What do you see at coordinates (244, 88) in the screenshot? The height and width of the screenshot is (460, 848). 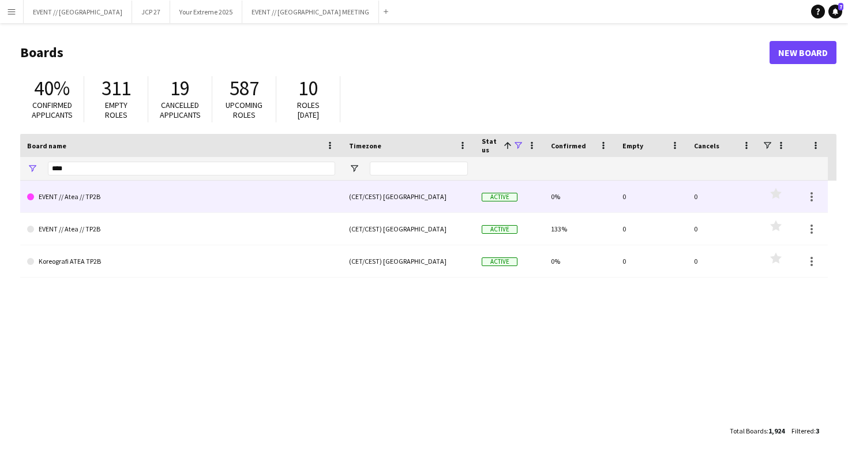 I see `span: 587` at bounding box center [244, 88].